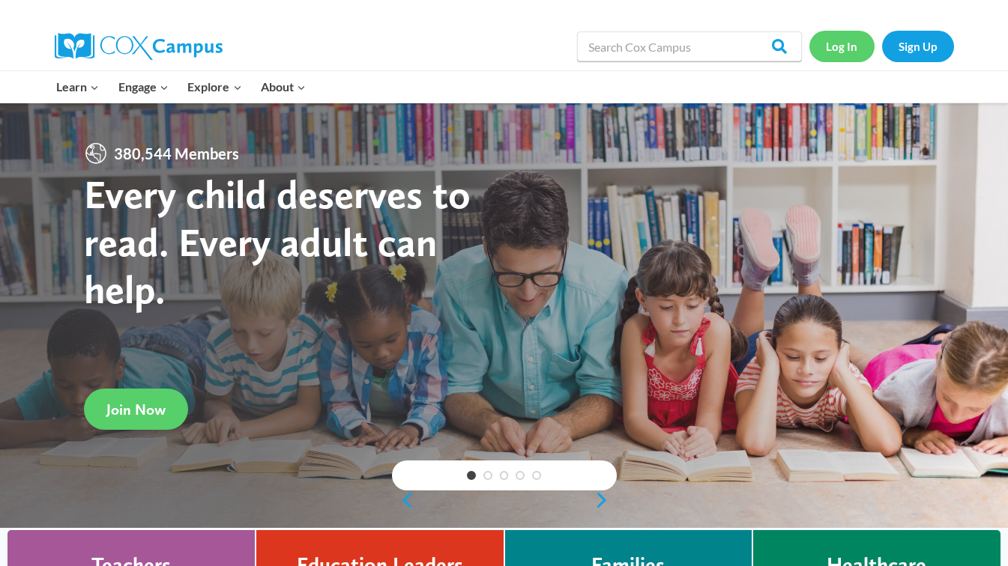 Image resolution: width=1008 pixels, height=566 pixels. What do you see at coordinates (136, 409) in the screenshot?
I see `a: Join Now` at bounding box center [136, 409].